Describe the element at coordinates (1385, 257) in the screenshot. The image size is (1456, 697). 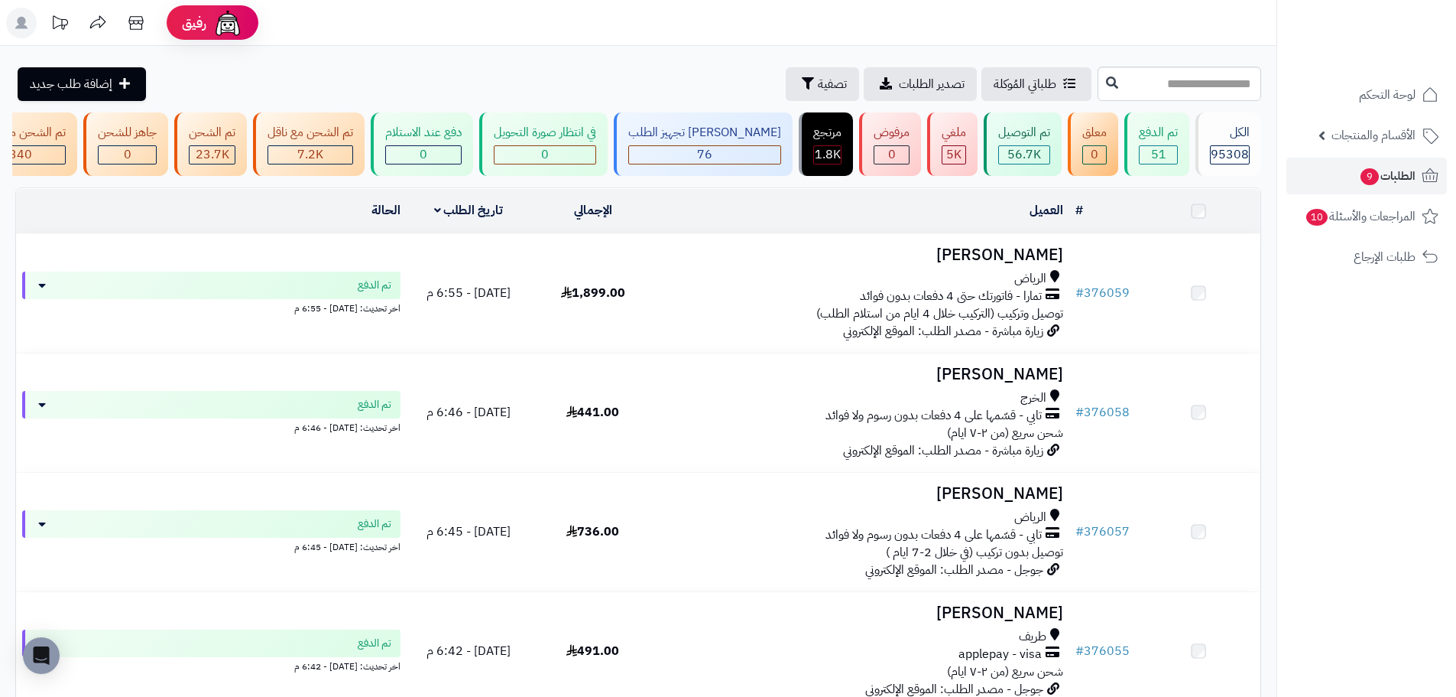
I see `span: طلبات الإرجاع` at that location.